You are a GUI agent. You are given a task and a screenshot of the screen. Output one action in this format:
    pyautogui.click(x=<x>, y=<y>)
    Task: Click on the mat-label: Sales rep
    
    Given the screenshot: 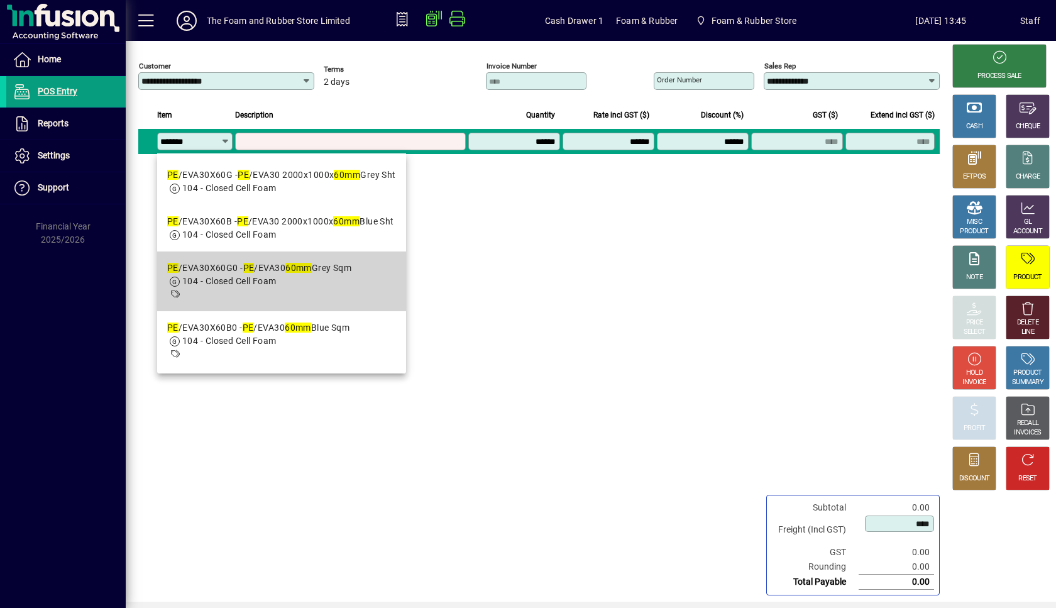 What is the action you would take?
    pyautogui.click(x=780, y=66)
    